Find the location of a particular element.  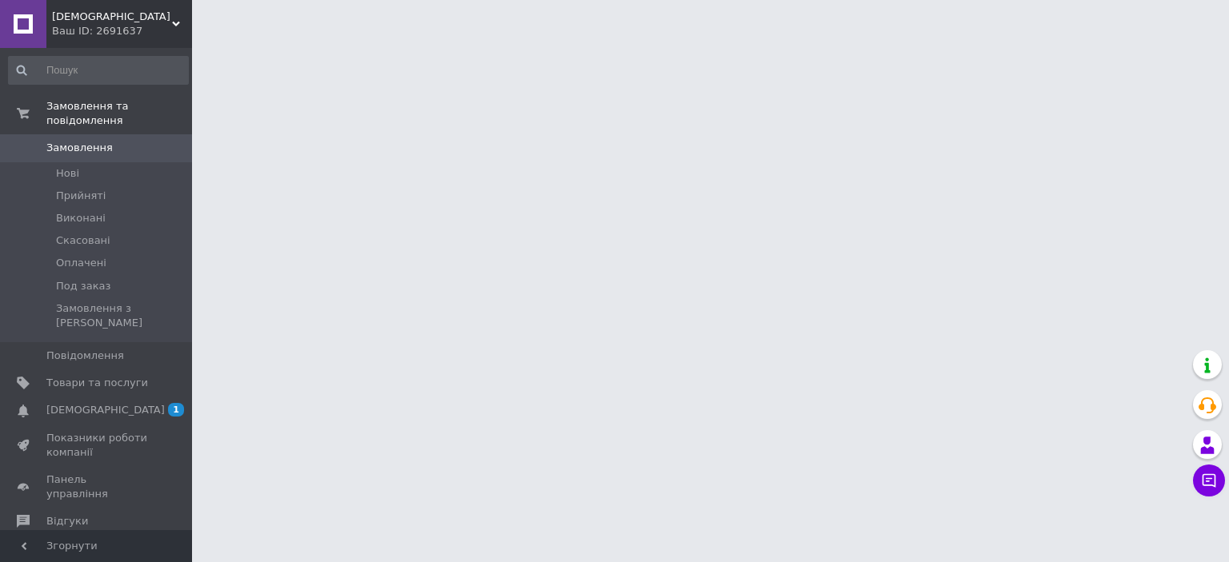

input: Пошук is located at coordinates (98, 70).